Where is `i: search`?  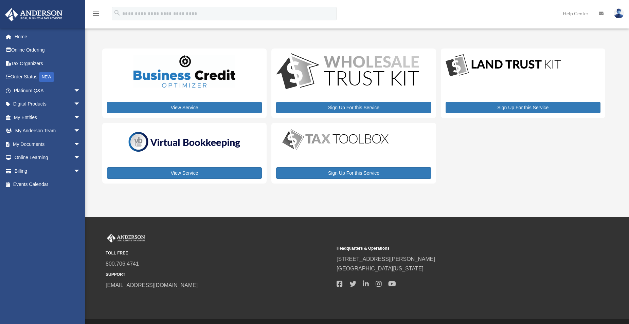 i: search is located at coordinates (117, 13).